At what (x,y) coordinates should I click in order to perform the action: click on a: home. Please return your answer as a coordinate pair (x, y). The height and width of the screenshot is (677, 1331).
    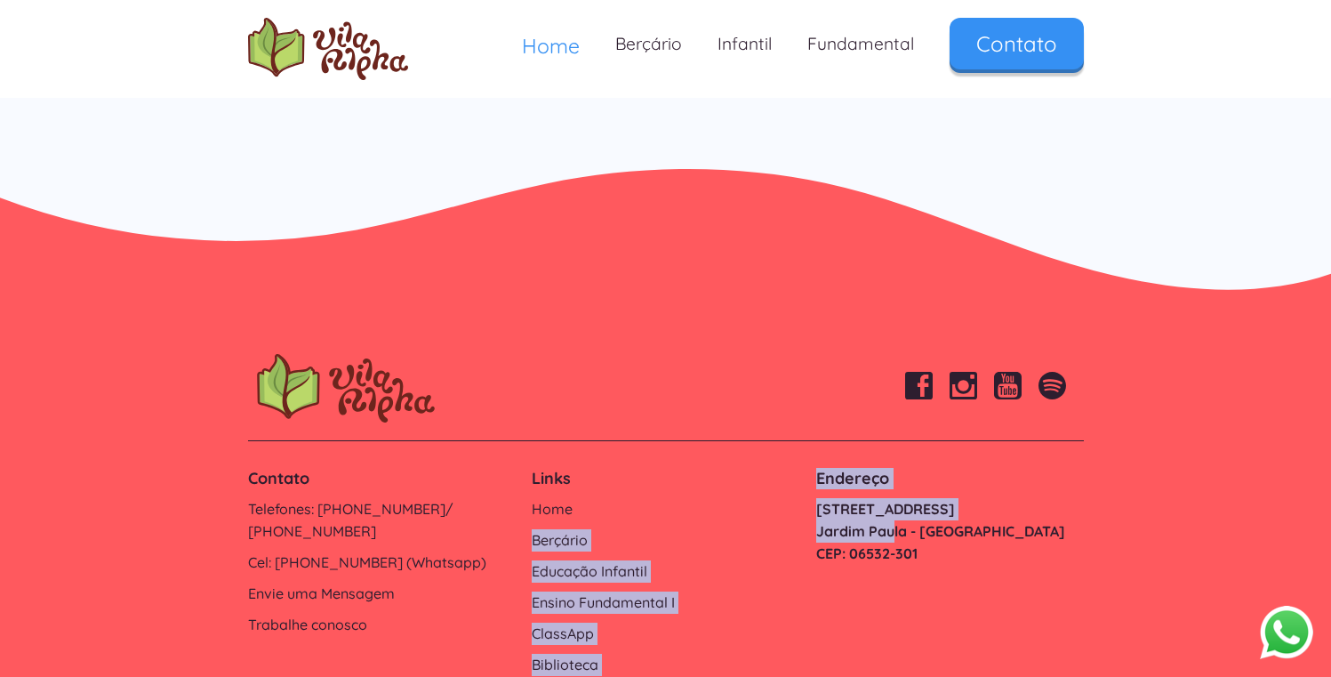
    Looking at the image, I should click on (328, 49).